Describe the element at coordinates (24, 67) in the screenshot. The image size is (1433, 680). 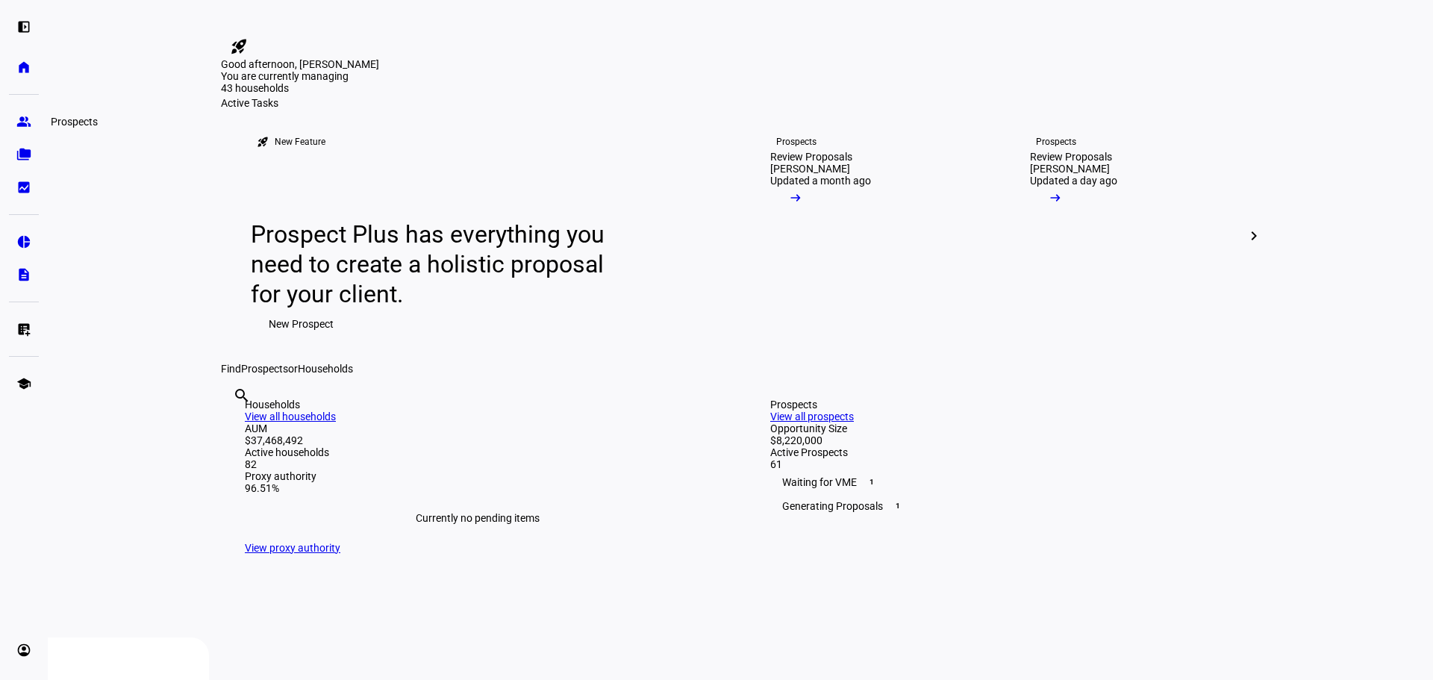
I see `eth-mat-symbol: home` at that location.